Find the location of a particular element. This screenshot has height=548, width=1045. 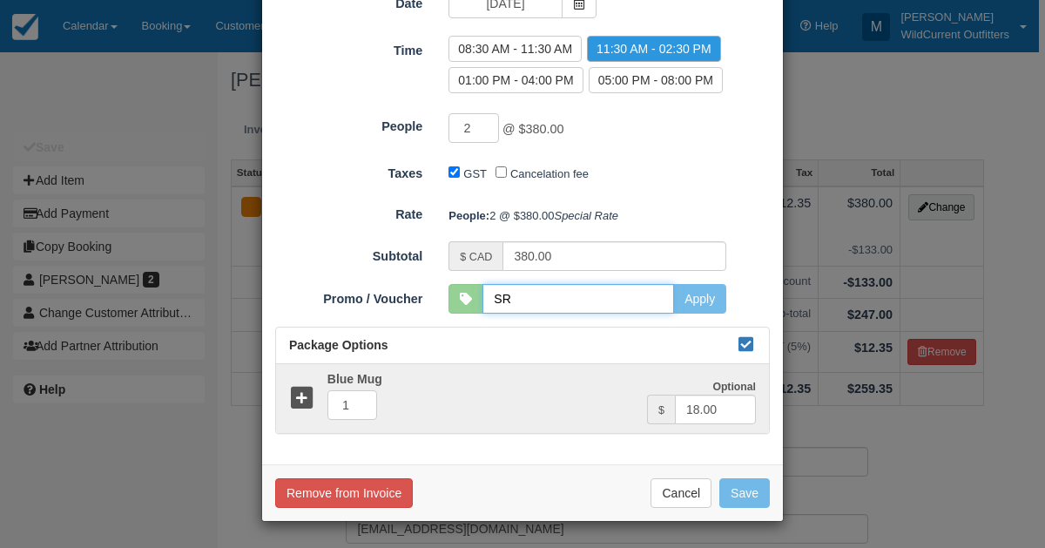

button: Save is located at coordinates (745, 493).